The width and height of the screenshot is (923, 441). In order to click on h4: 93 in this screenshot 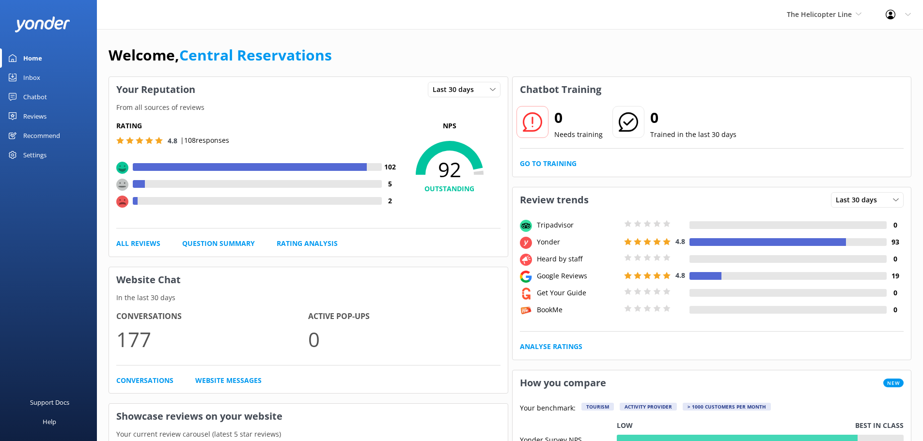, I will do `click(895, 242)`.